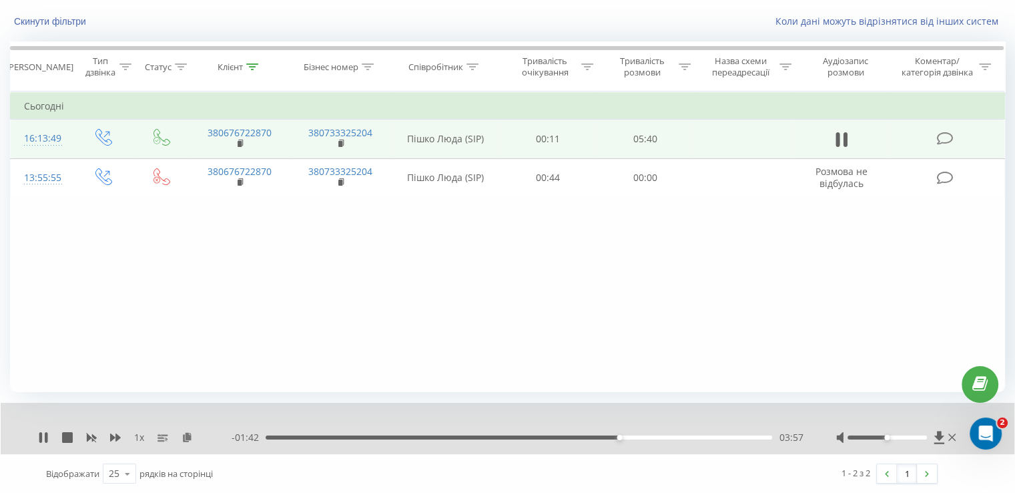 The width and height of the screenshot is (1015, 493). I want to click on div: Бізнес номер, so click(331, 67).